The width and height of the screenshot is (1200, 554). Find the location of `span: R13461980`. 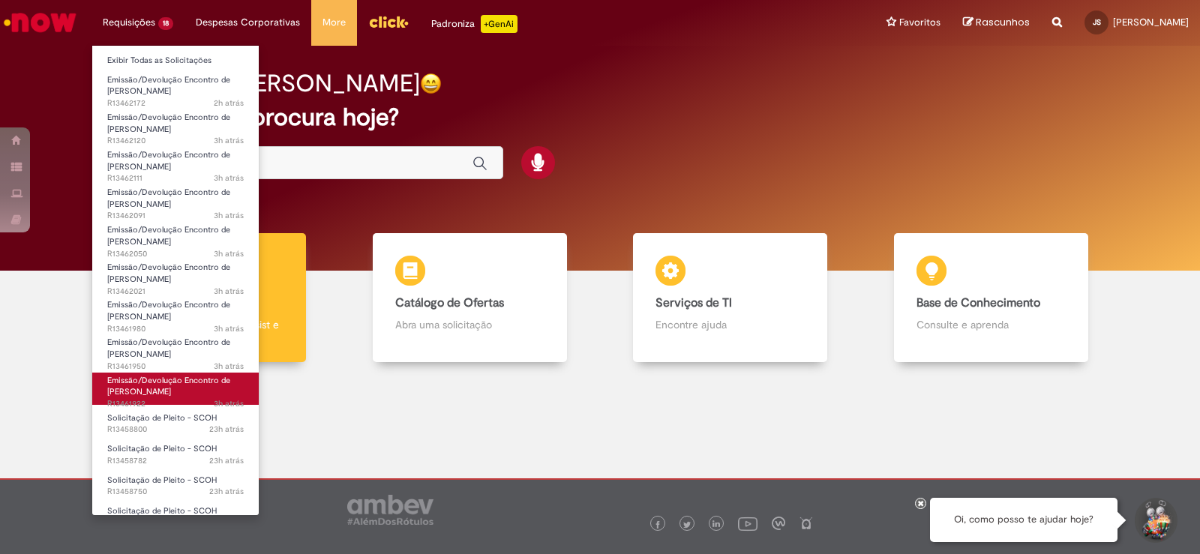

span: R13461980 is located at coordinates (176, 329).